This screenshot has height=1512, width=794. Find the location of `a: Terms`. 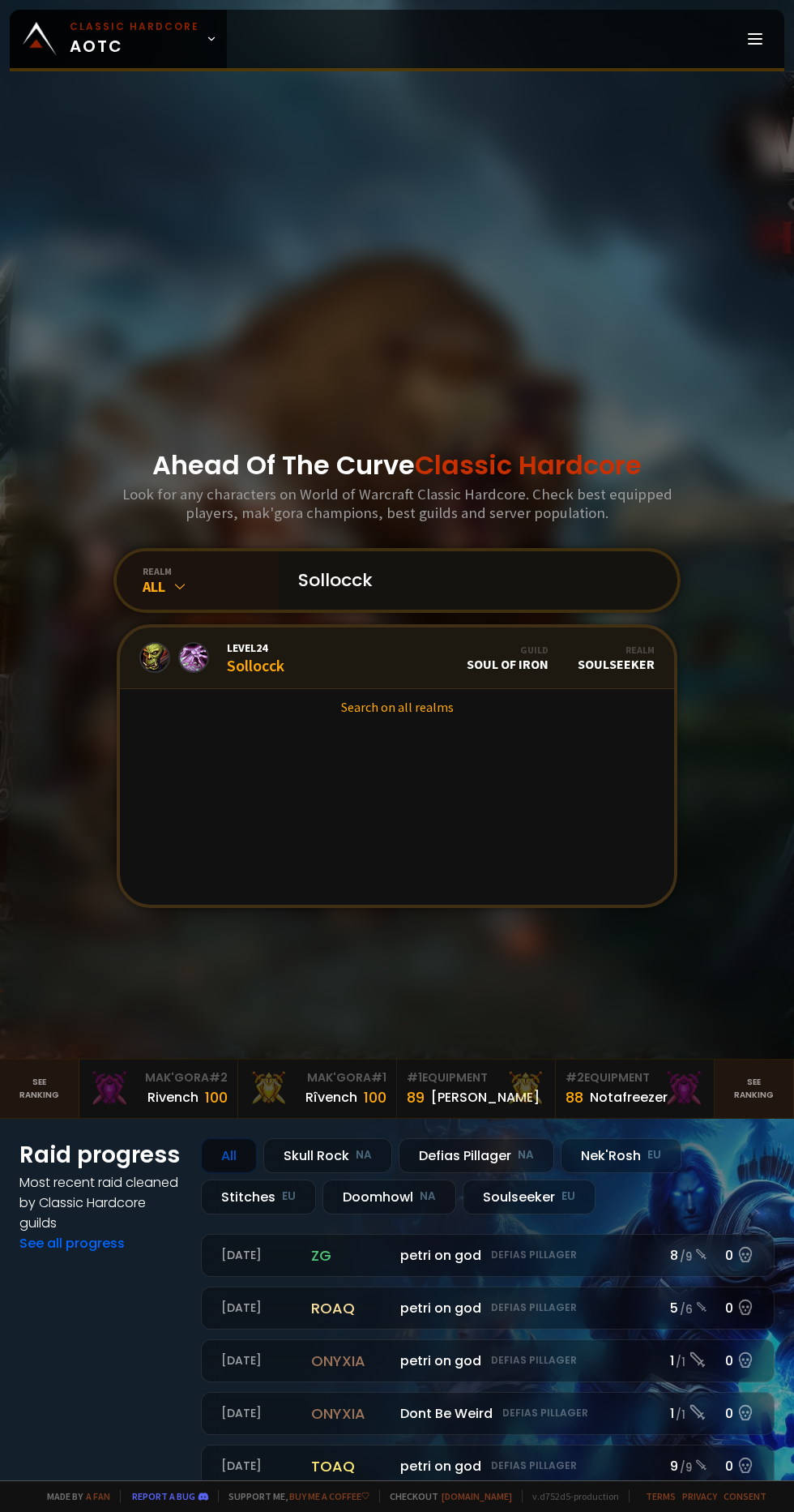

a: Terms is located at coordinates (660, 1496).